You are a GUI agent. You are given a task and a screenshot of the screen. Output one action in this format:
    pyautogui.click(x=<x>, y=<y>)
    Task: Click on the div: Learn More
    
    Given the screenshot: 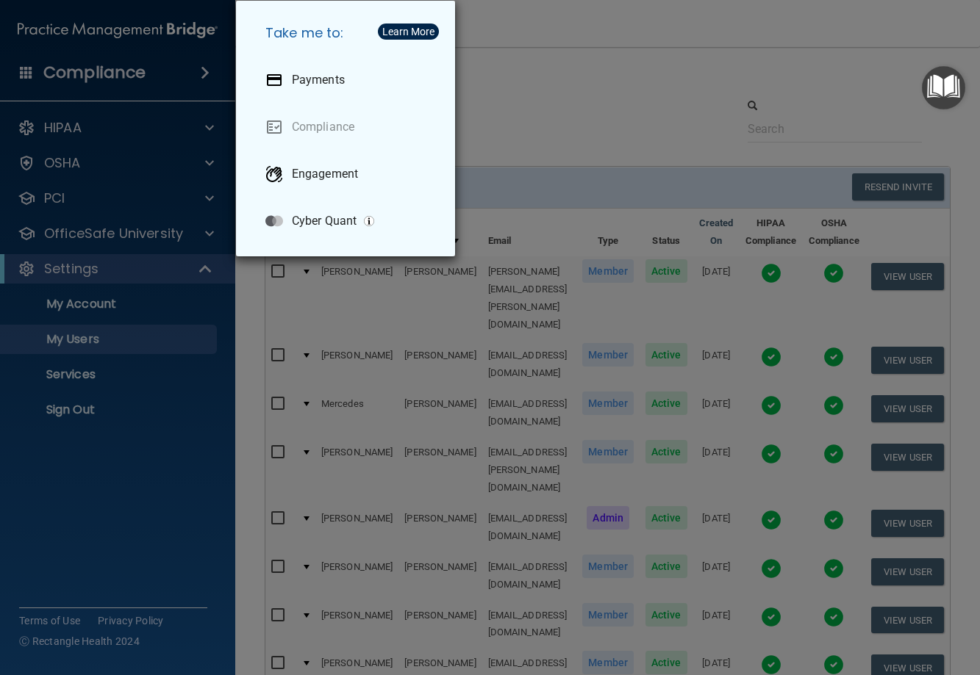 What is the action you would take?
    pyautogui.click(x=408, y=32)
    